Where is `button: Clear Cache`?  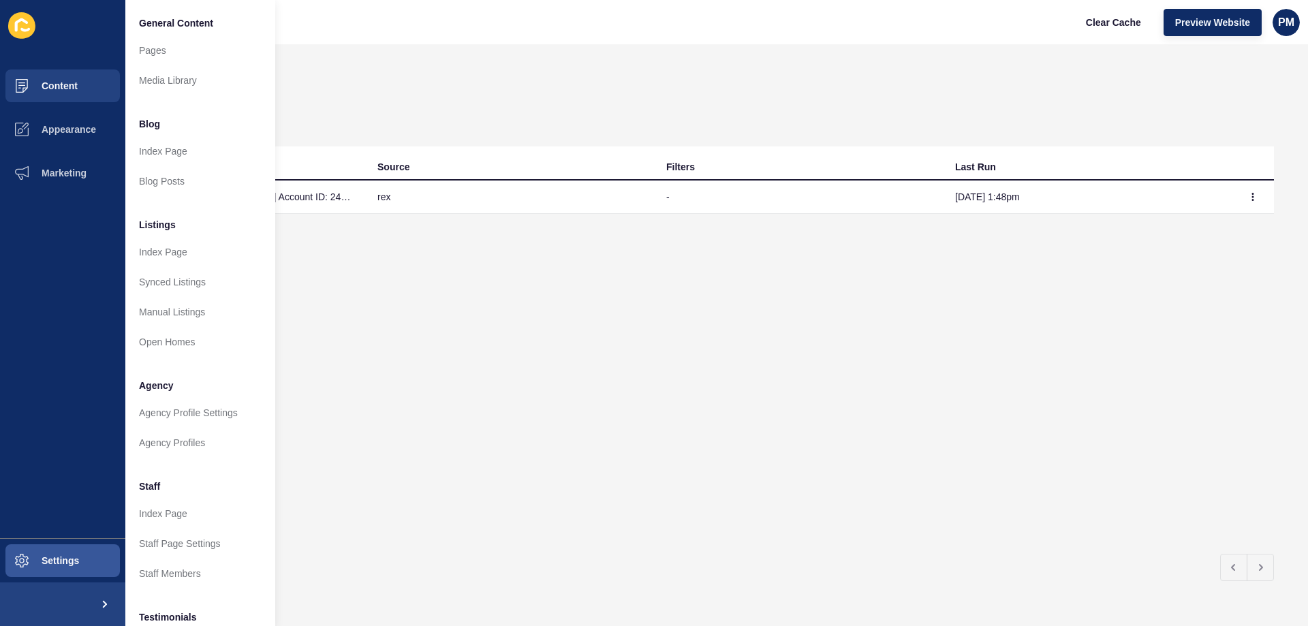
button: Clear Cache is located at coordinates (1113, 22).